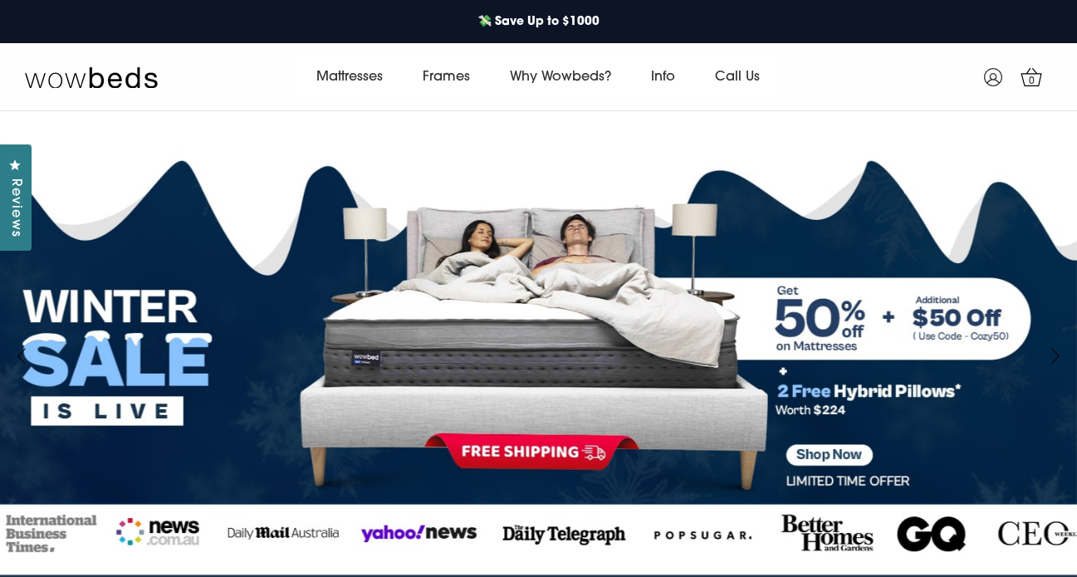 The width and height of the screenshot is (1077, 577). Describe the element at coordinates (350, 77) in the screenshot. I see `a: Mattresses` at that location.